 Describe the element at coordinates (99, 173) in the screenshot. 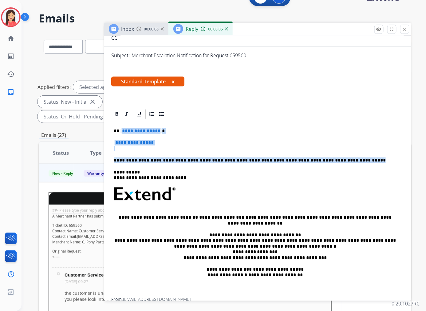

I see `span: Warranty Ops` at that location.